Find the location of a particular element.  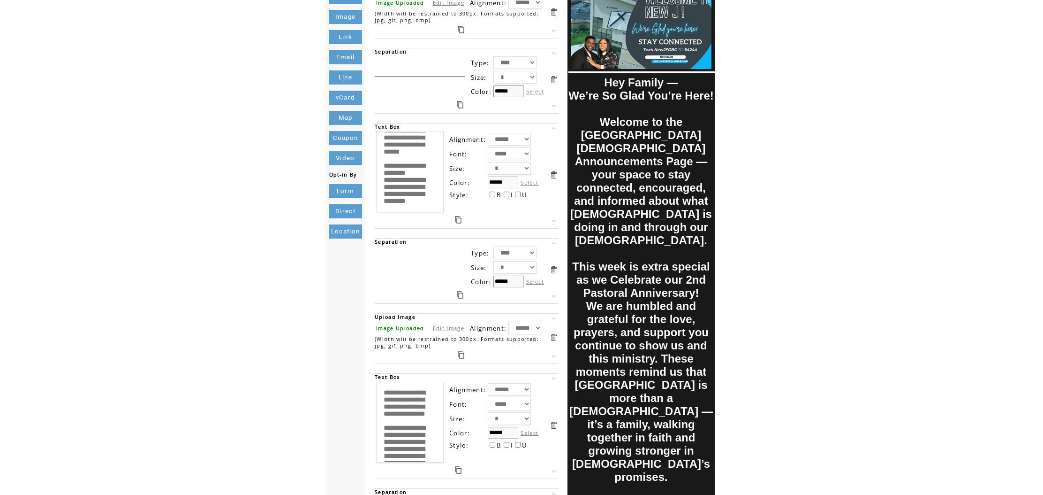

a: Video is located at coordinates (346, 158).